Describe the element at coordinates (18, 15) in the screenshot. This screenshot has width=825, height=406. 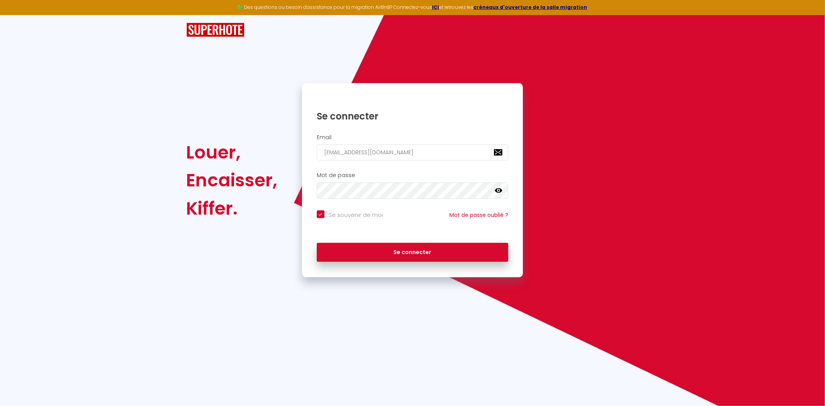
I see `button: Ouvrir le widget de chat LiveChat` at that location.